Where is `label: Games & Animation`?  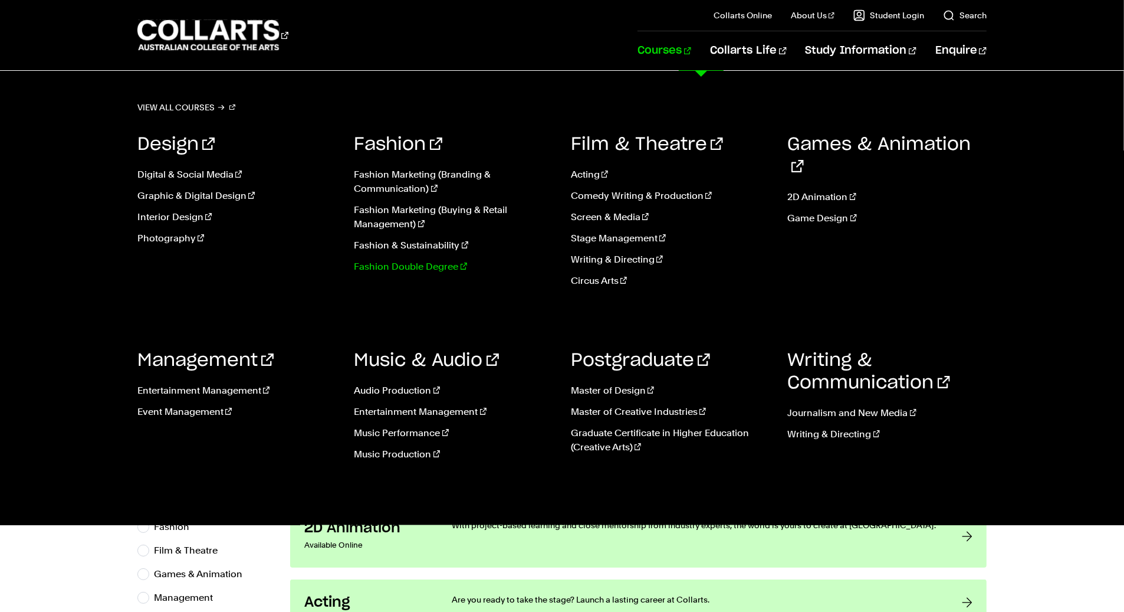
label: Games & Animation is located at coordinates (203, 574).